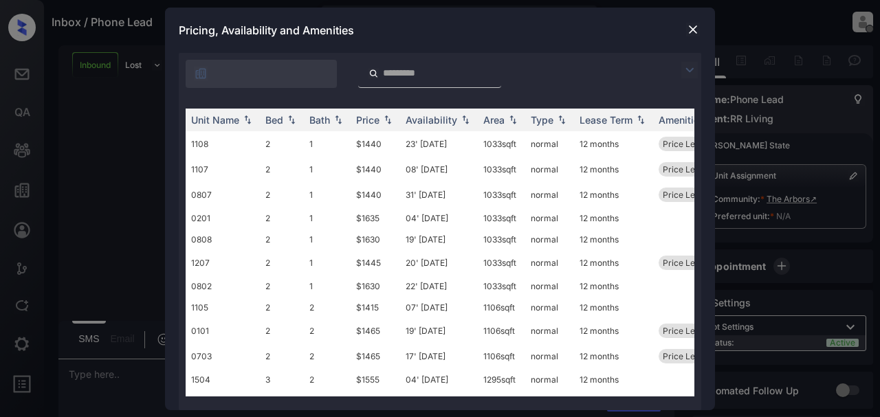 This screenshot has height=417, width=880. Describe the element at coordinates (373, 74) in the screenshot. I see `img: icon-zuma` at that location.